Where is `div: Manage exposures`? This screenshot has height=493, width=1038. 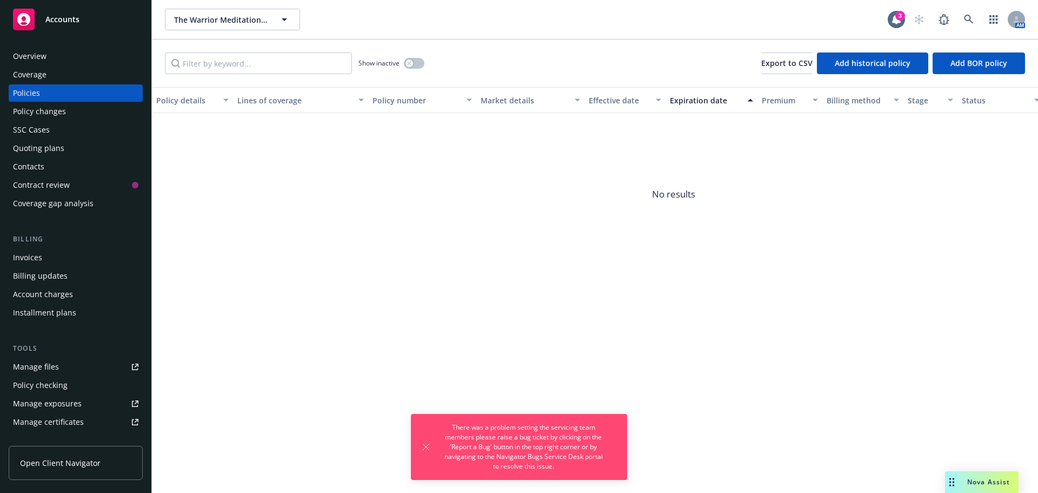
div: Manage exposures is located at coordinates (47, 403).